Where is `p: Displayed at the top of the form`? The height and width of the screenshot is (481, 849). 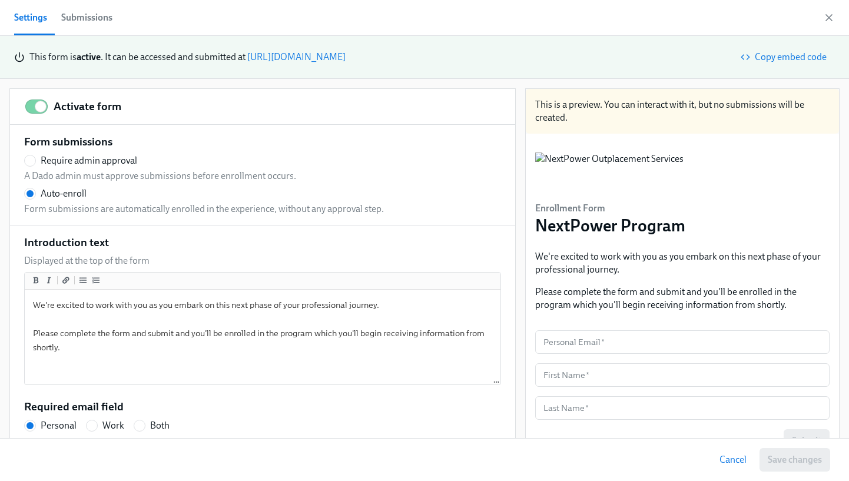 p: Displayed at the top of the form is located at coordinates (87, 261).